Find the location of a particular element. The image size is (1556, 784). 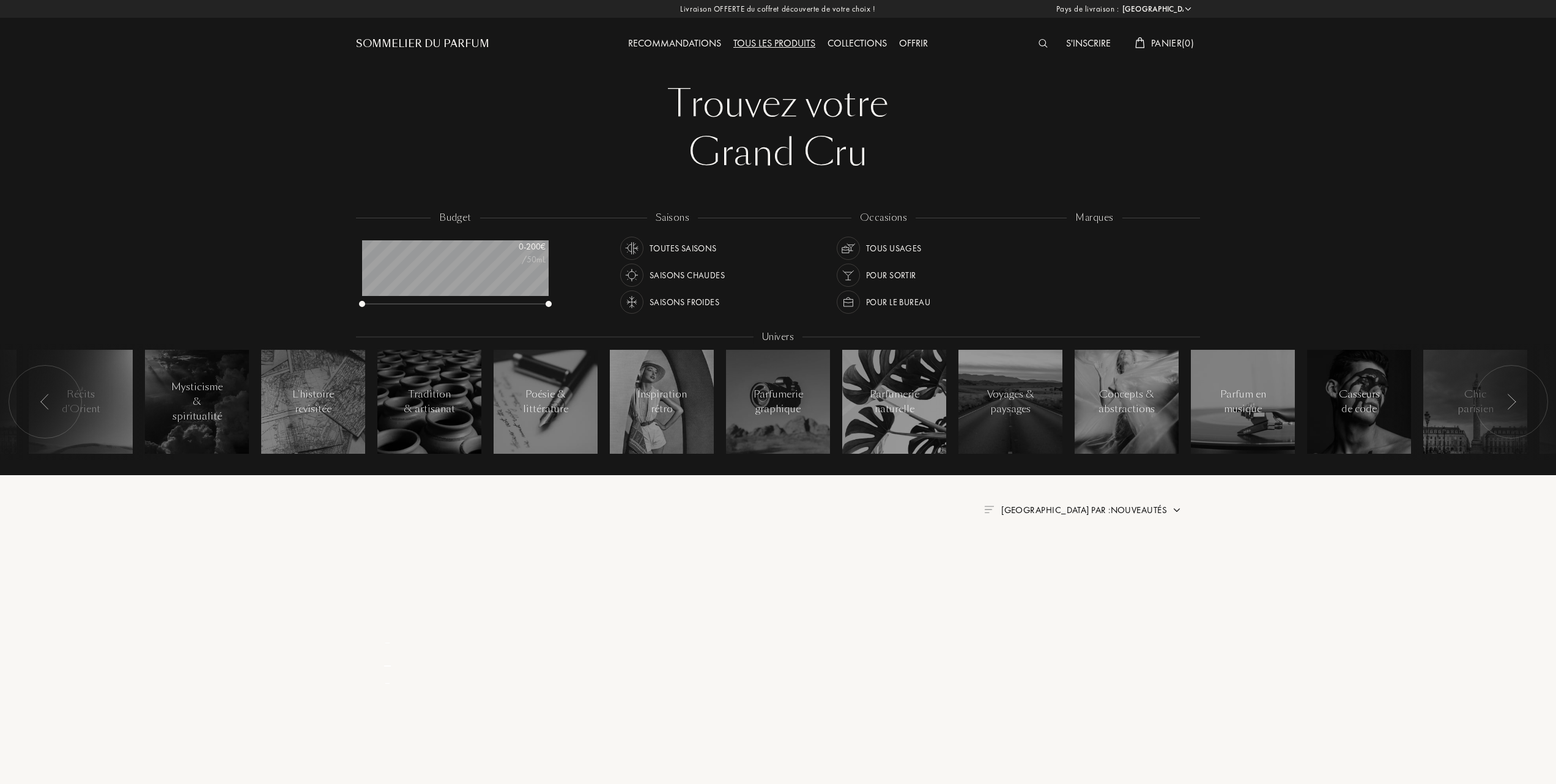

div: Voyages & paysages is located at coordinates (1010, 401).